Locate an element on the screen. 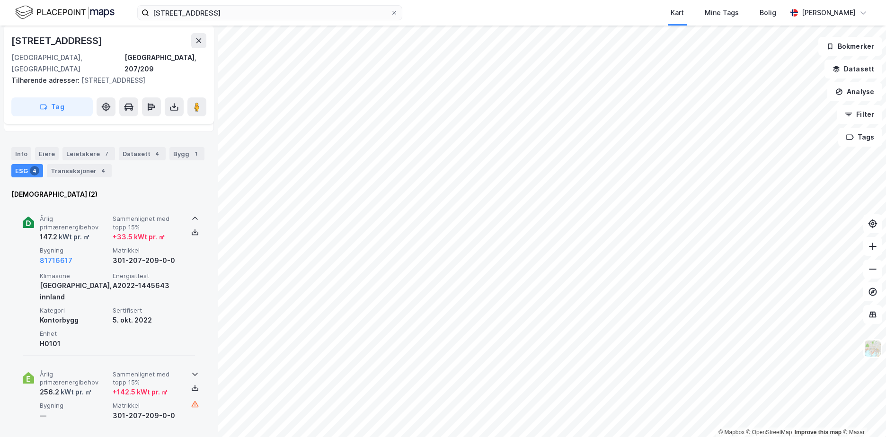 The image size is (886, 437). div: Transaksjoner is located at coordinates (79, 171).